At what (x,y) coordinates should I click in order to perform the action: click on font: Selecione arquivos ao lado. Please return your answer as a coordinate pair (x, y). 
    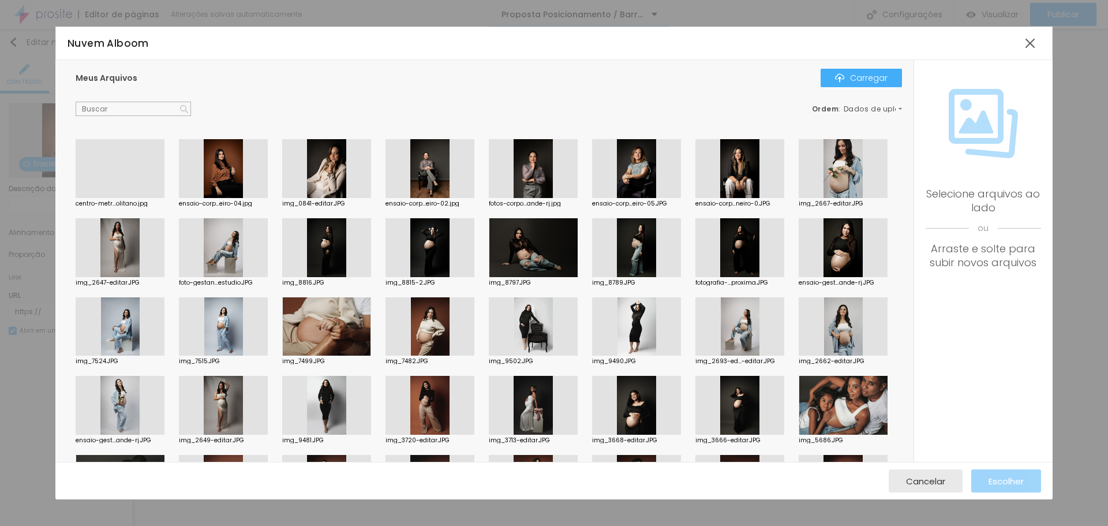
    Looking at the image, I should click on (983, 200).